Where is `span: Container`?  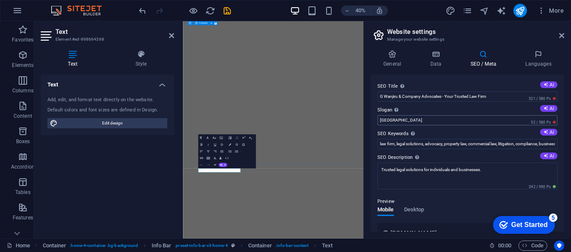 span: Container is located at coordinates (203, 23).